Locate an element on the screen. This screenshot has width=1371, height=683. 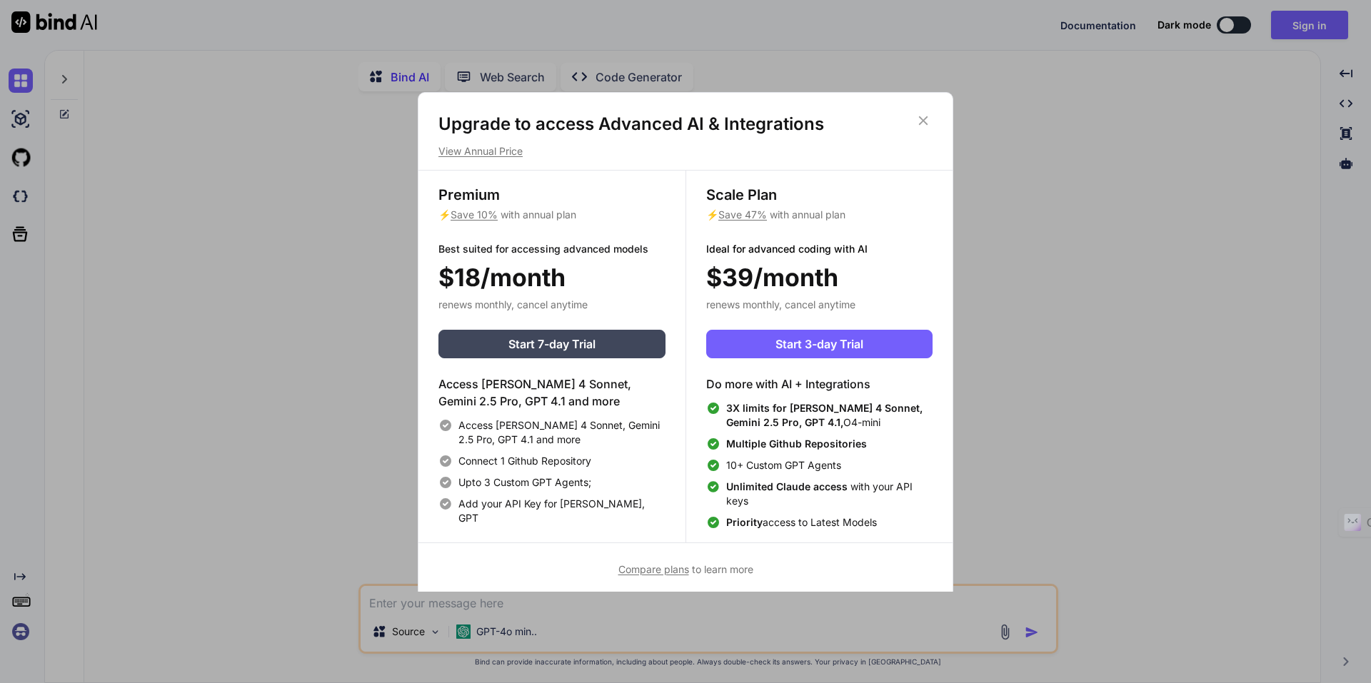
span: Unlimited Claude access is located at coordinates (788, 486).